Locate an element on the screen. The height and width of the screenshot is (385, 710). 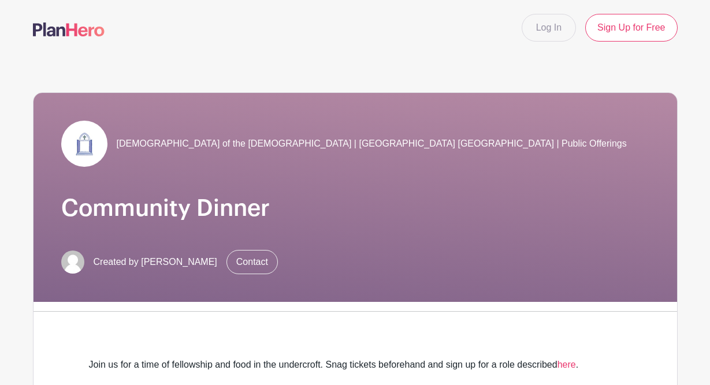
div: Join us for a time of fellowship and food in the undercroft. Snag tickets beforehand and sign up ... is located at coordinates (355, 365).